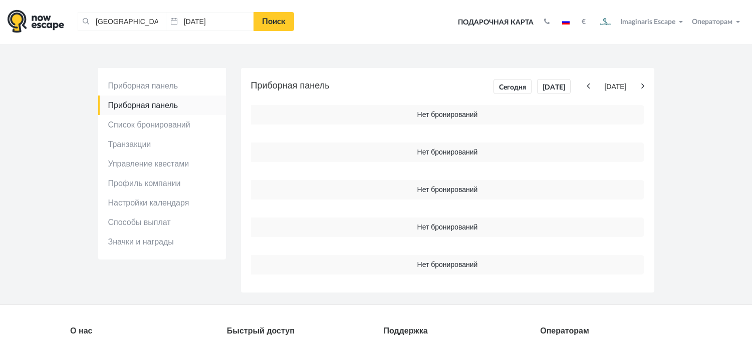  Describe the element at coordinates (512, 87) in the screenshot. I see `a: Сегодня` at that location.